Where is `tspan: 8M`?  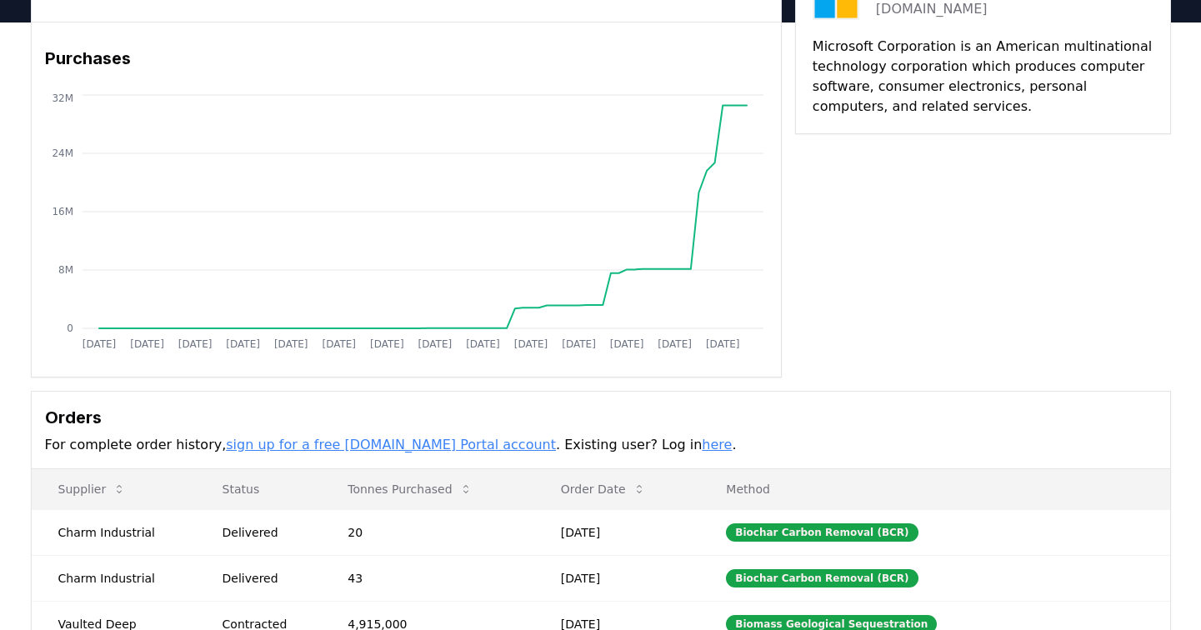
tspan: 8M is located at coordinates (66, 270).